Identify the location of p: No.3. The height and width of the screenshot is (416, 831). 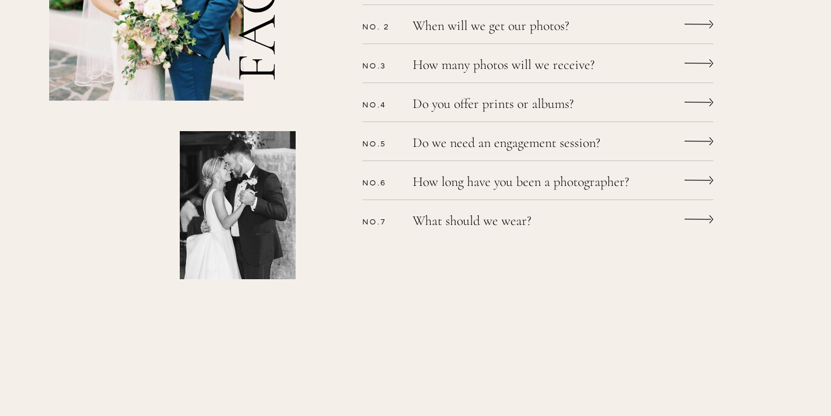
(380, 66).